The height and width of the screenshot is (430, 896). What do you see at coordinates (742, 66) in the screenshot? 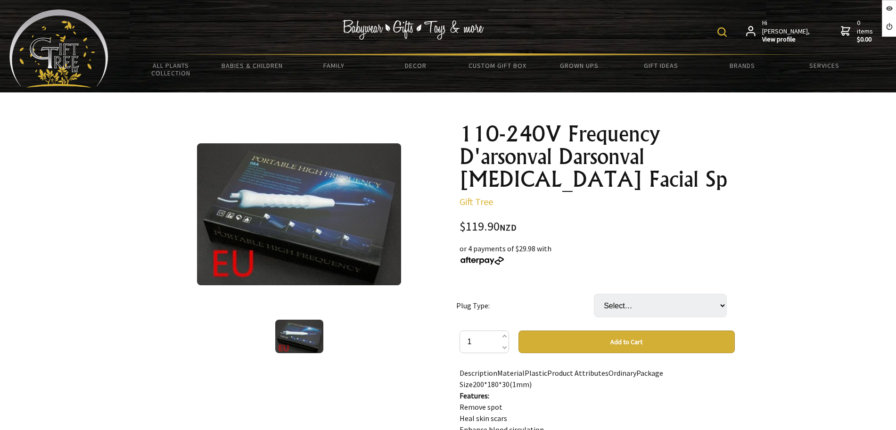
I see `a: Brands` at bounding box center [742, 66].